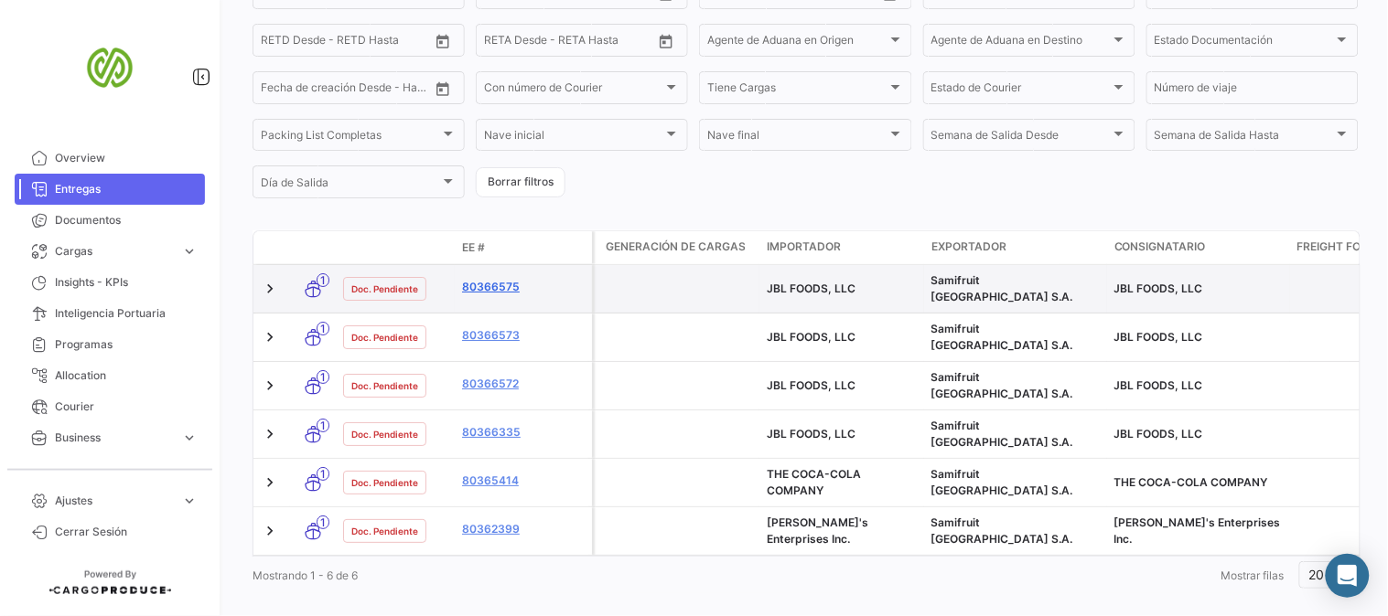  What do you see at coordinates (126, 532) in the screenshot?
I see `span: Cerrar Sesión` at bounding box center [126, 532].